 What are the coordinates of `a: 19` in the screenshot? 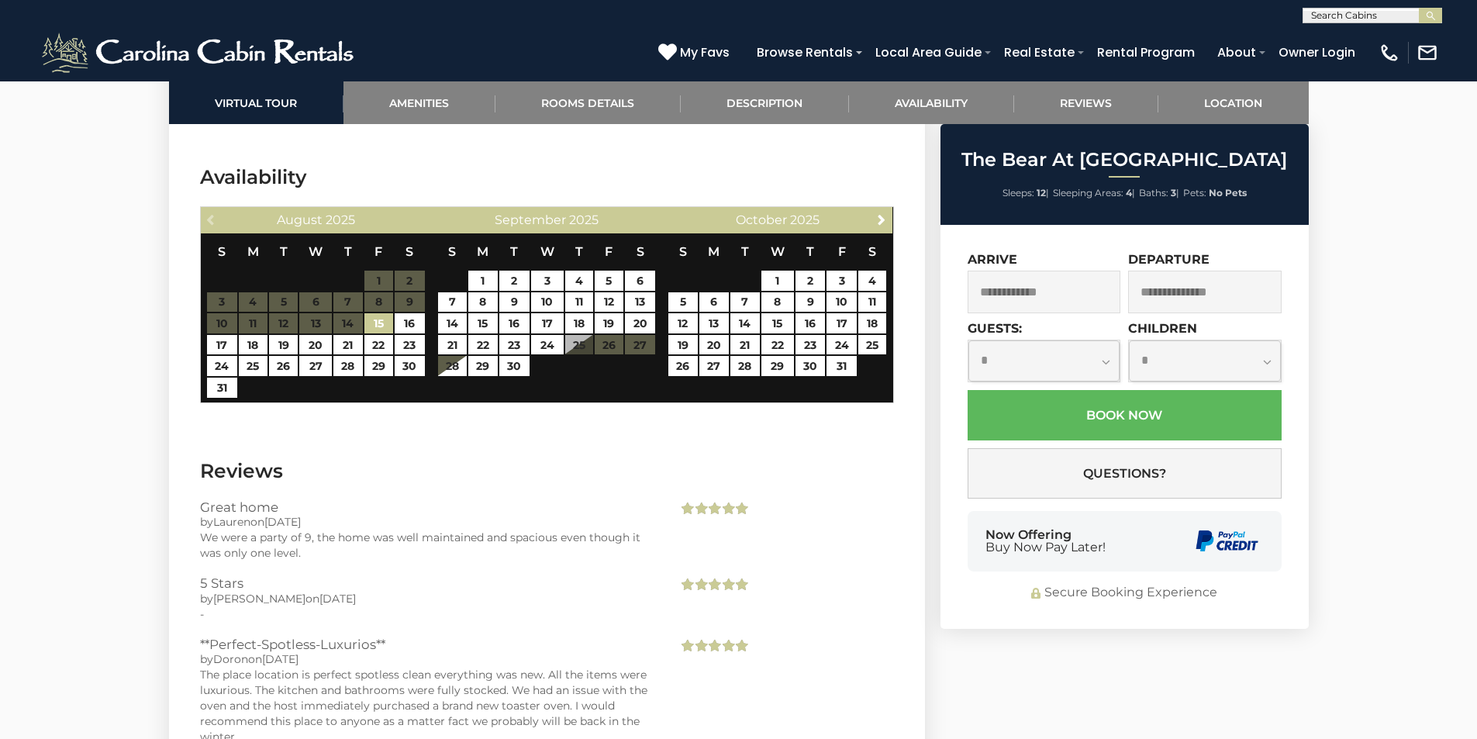 It's located at (609, 323).